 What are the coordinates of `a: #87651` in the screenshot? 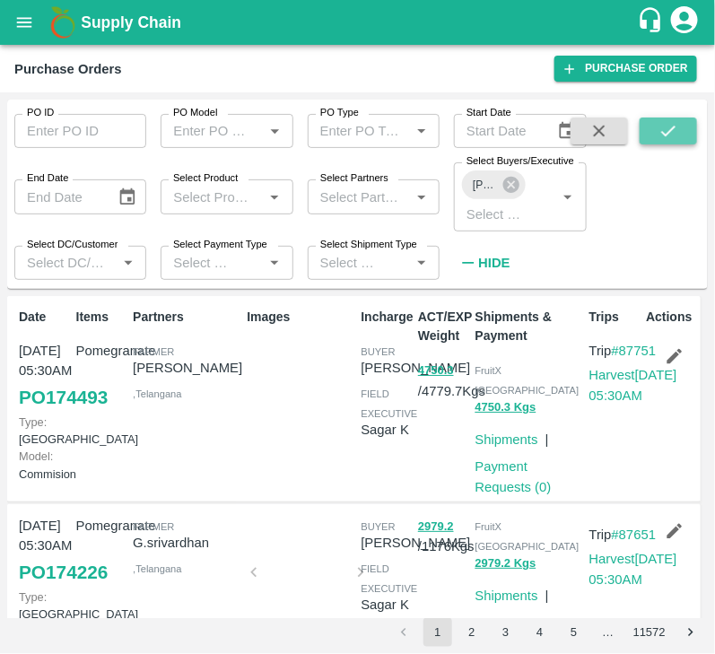 It's located at (634, 535).